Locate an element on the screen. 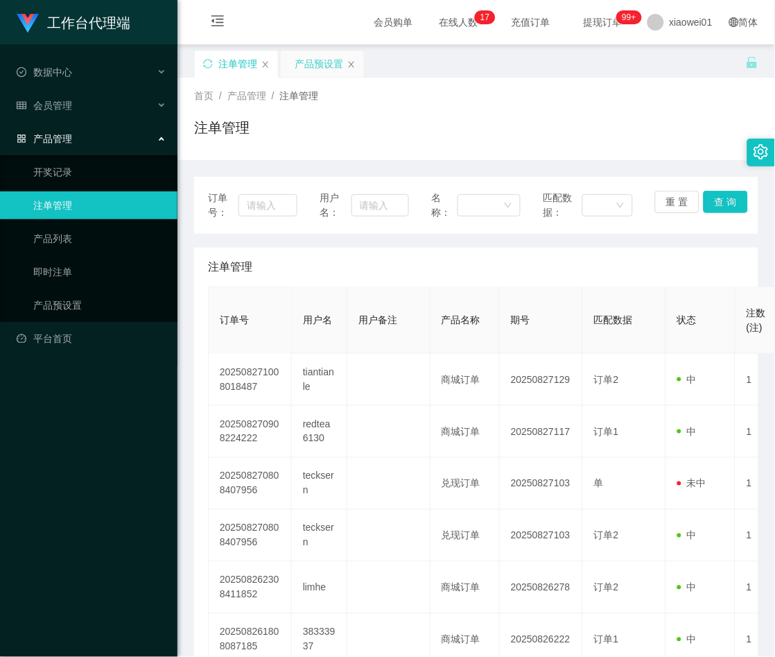 This screenshot has height=657, width=775. span: 匹配数据： is located at coordinates (563, 205).